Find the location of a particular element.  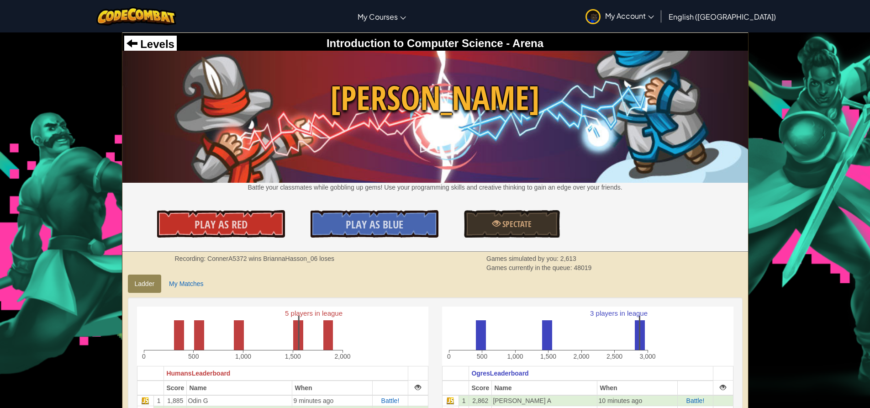

a: CodeCombat logo is located at coordinates (136, 16).